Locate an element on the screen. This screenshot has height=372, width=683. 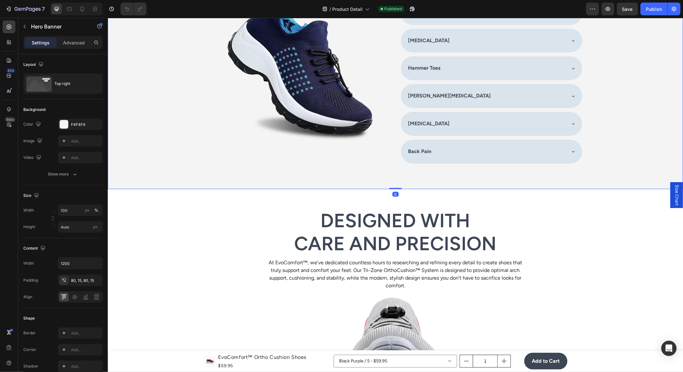
h1: EvoComfort™ Ortho Cushion Shoes is located at coordinates (155, 339).